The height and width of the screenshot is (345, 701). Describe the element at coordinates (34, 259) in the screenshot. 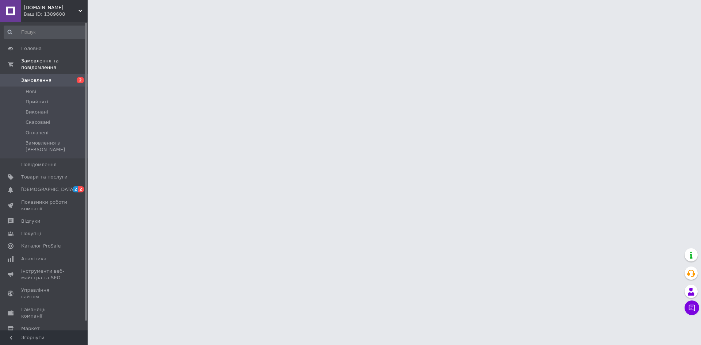

I see `span: Аналітика` at that location.